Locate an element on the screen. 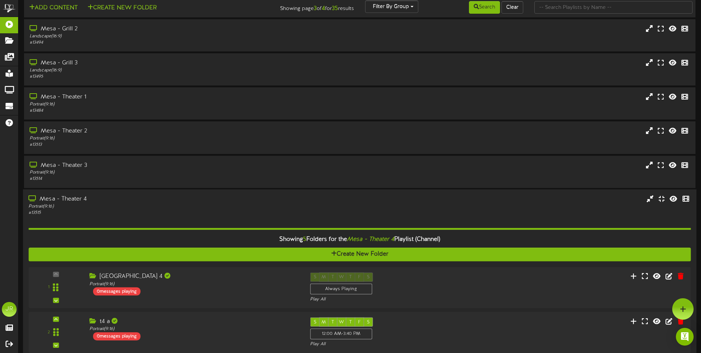  strong: 3 is located at coordinates (315, 9).